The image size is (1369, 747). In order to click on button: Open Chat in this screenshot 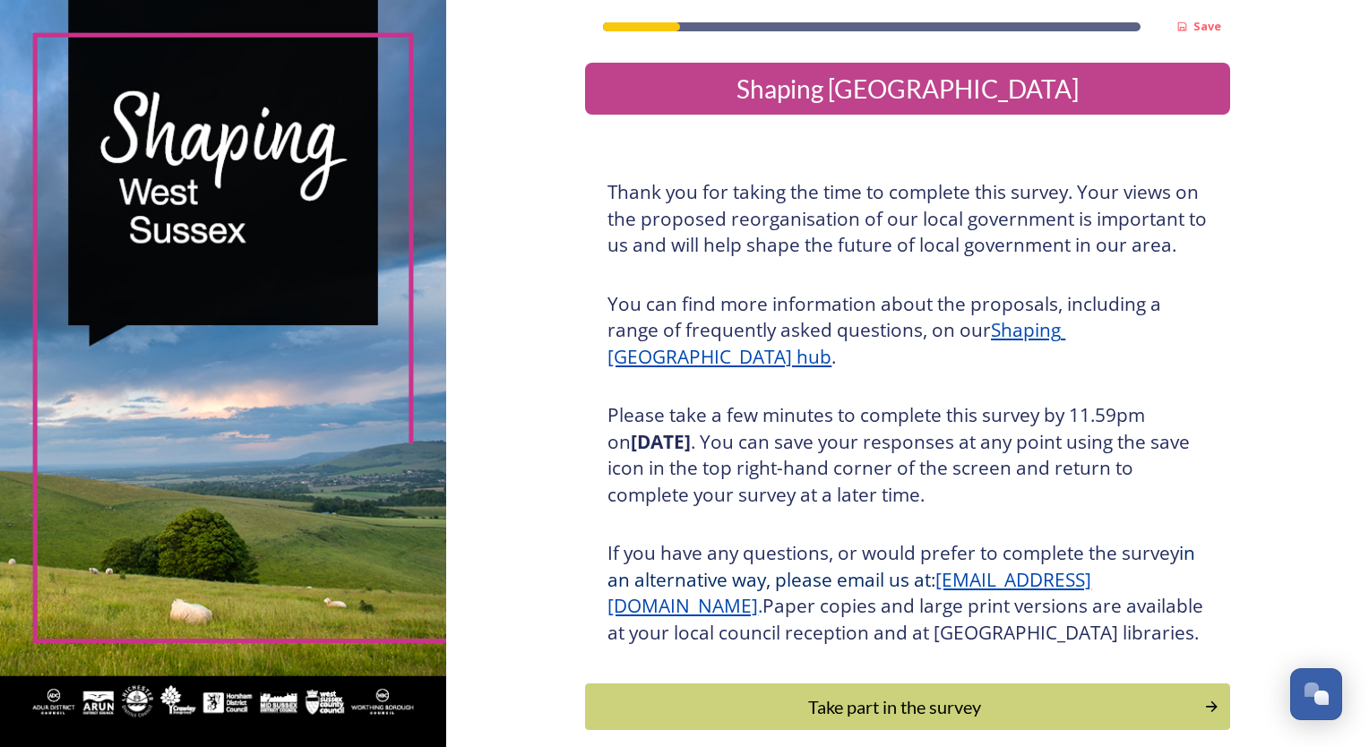, I will do `click(1316, 694)`.